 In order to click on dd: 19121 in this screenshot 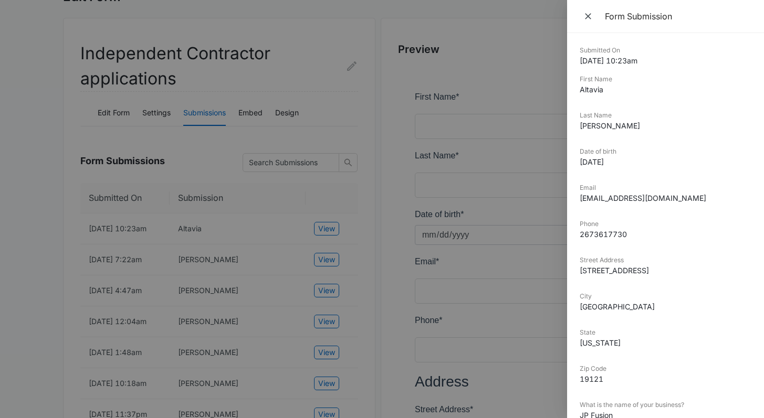, I will do `click(665, 379)`.